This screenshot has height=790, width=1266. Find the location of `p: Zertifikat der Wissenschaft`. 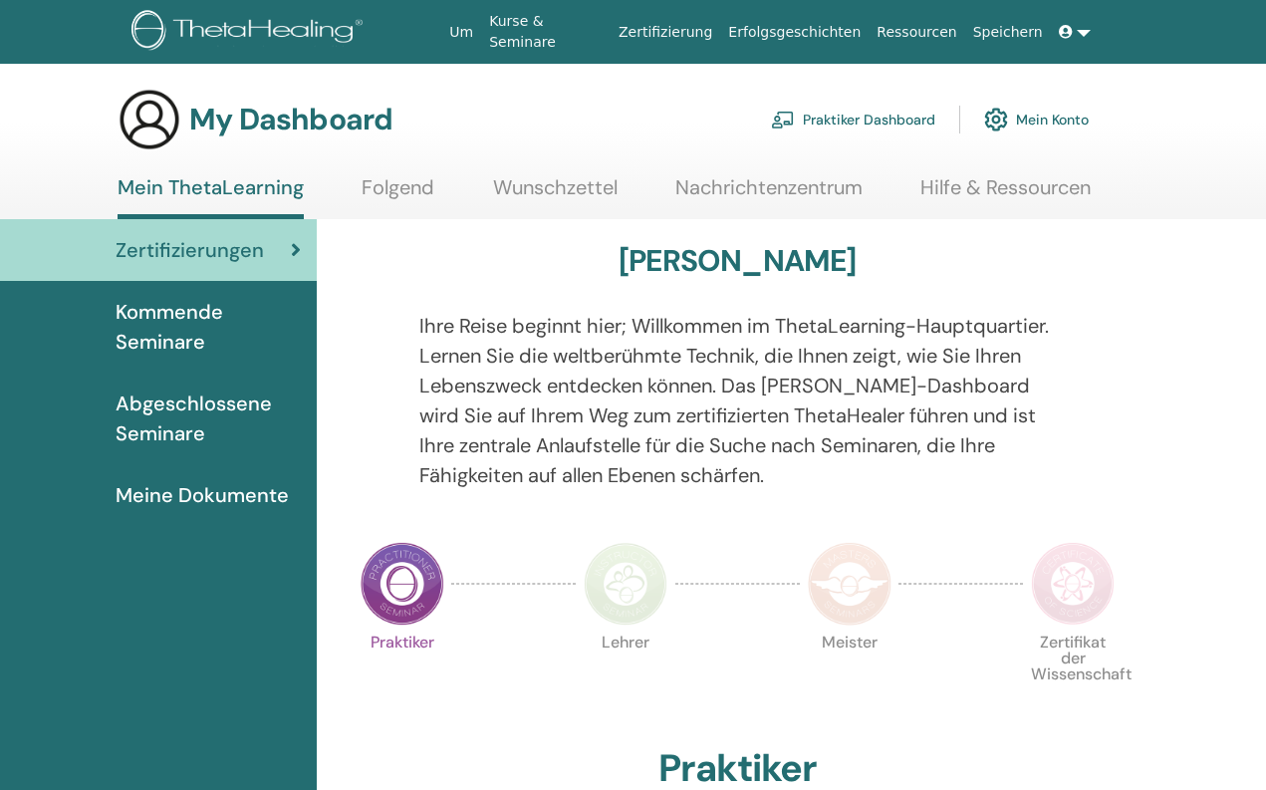

p: Zertifikat der Wissenschaft is located at coordinates (1073, 676).